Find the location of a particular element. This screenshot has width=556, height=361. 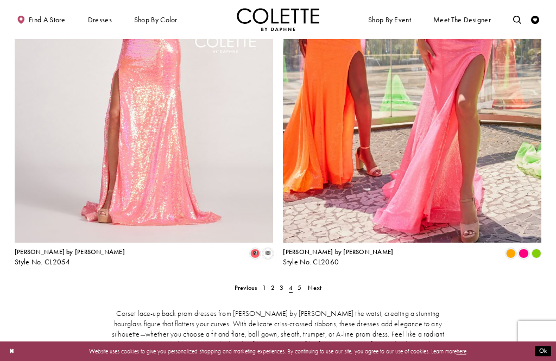

a: Prev Page is located at coordinates (246, 288).